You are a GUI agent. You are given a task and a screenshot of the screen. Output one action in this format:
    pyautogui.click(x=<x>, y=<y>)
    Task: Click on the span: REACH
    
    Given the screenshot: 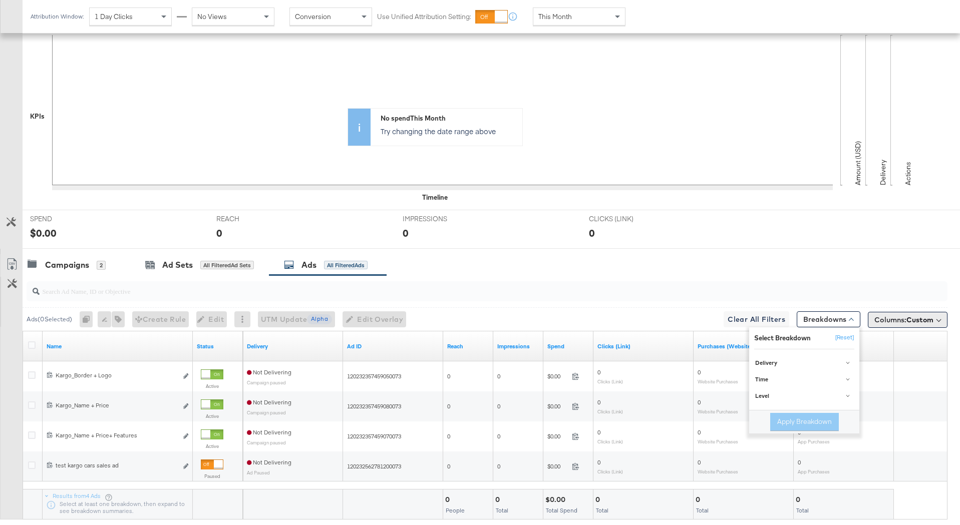 What is the action you would take?
    pyautogui.click(x=254, y=219)
    